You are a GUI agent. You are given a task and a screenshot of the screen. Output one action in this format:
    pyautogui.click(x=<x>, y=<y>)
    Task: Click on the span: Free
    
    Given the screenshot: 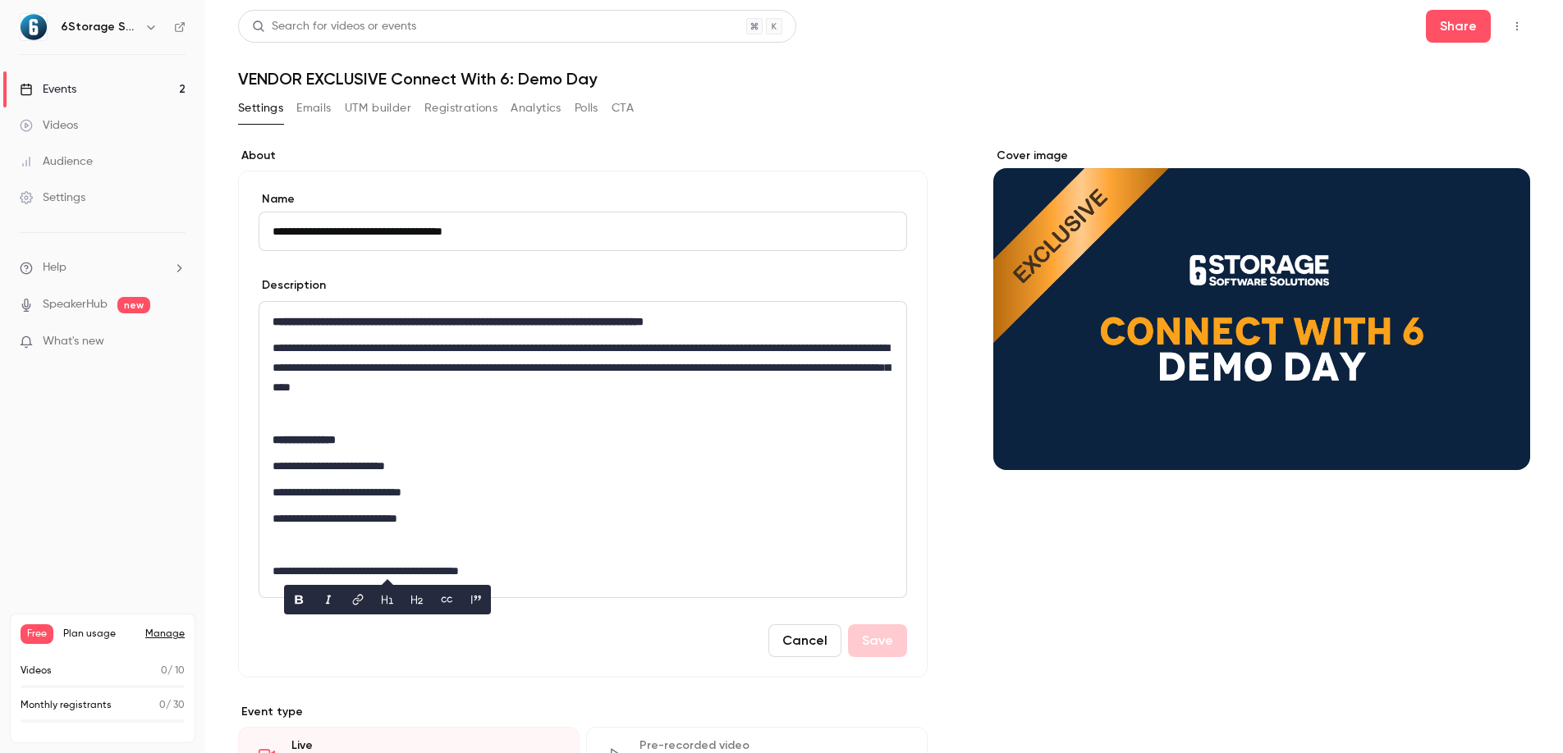 What is the action you would take?
    pyautogui.click(x=37, y=634)
    